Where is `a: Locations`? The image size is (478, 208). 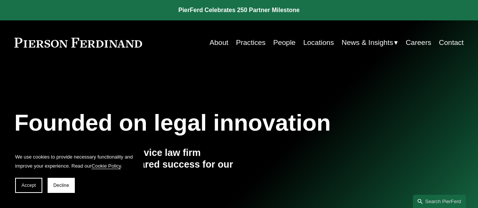
a: Locations is located at coordinates (318, 43).